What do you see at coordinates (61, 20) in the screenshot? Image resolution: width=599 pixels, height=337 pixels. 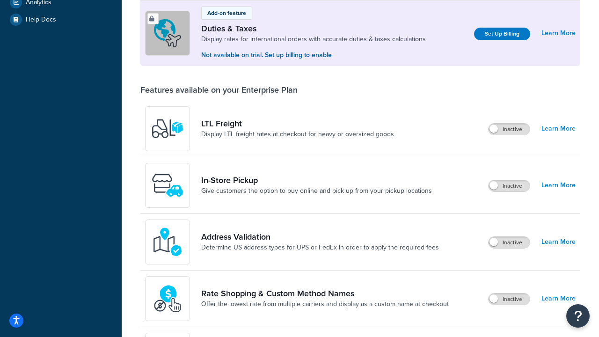 I see `li: Help Docs` at bounding box center [61, 20].